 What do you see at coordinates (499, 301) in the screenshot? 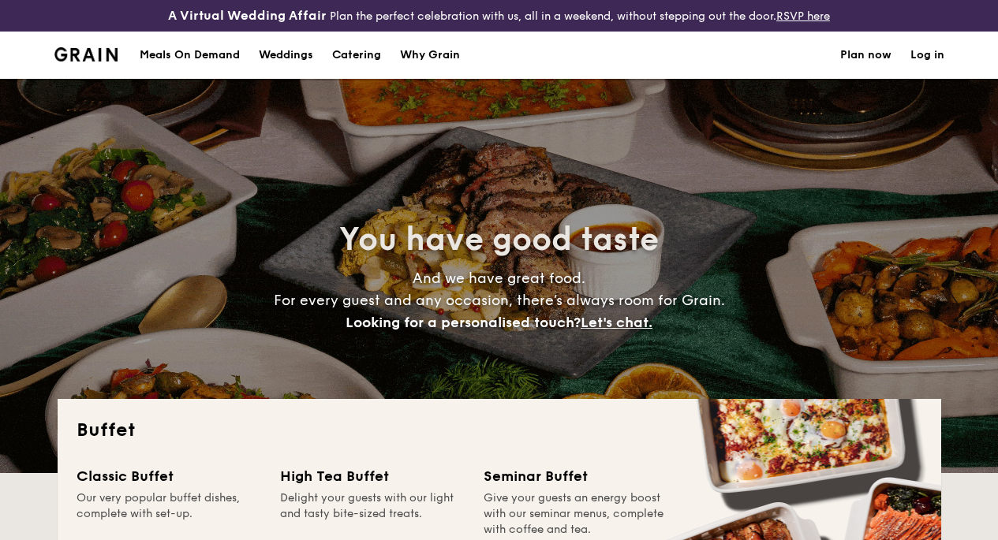
I see `span: And we have great food. For every guest and any occasion, there’s always room for Grain.` at bounding box center [499, 301].